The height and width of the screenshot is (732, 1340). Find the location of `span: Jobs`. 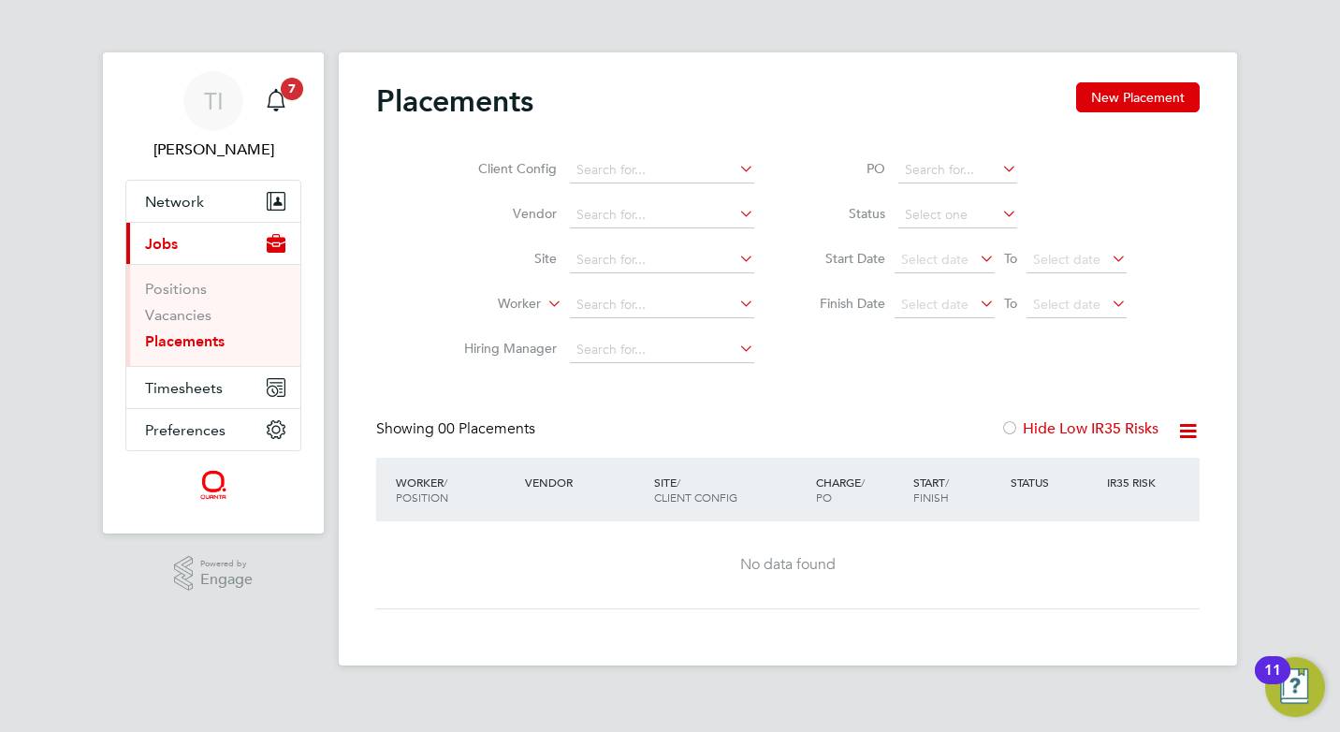

span: Jobs is located at coordinates (161, 243).